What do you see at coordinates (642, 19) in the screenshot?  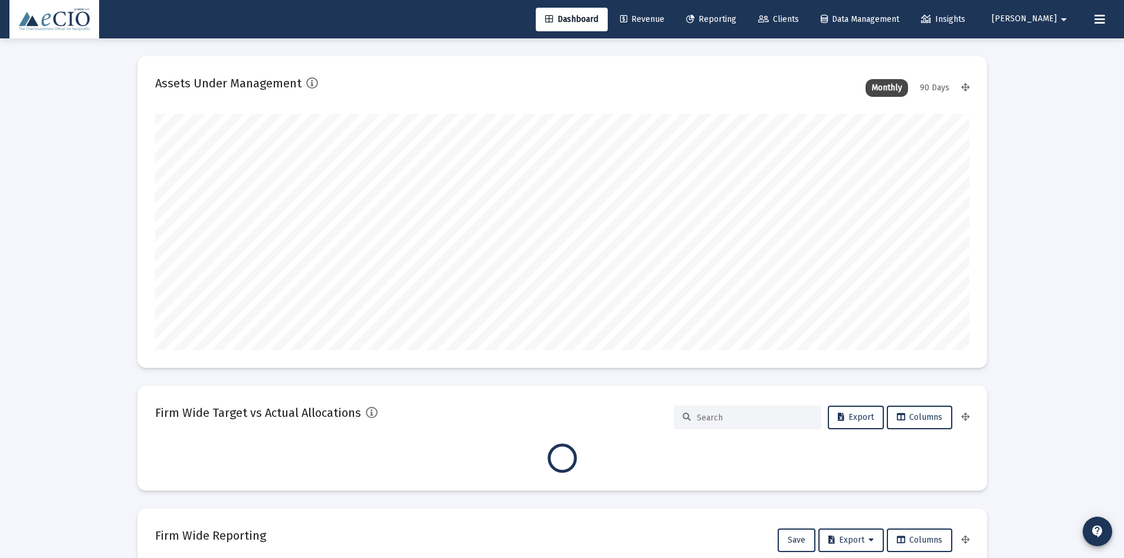 I see `span: Revenue` at bounding box center [642, 19].